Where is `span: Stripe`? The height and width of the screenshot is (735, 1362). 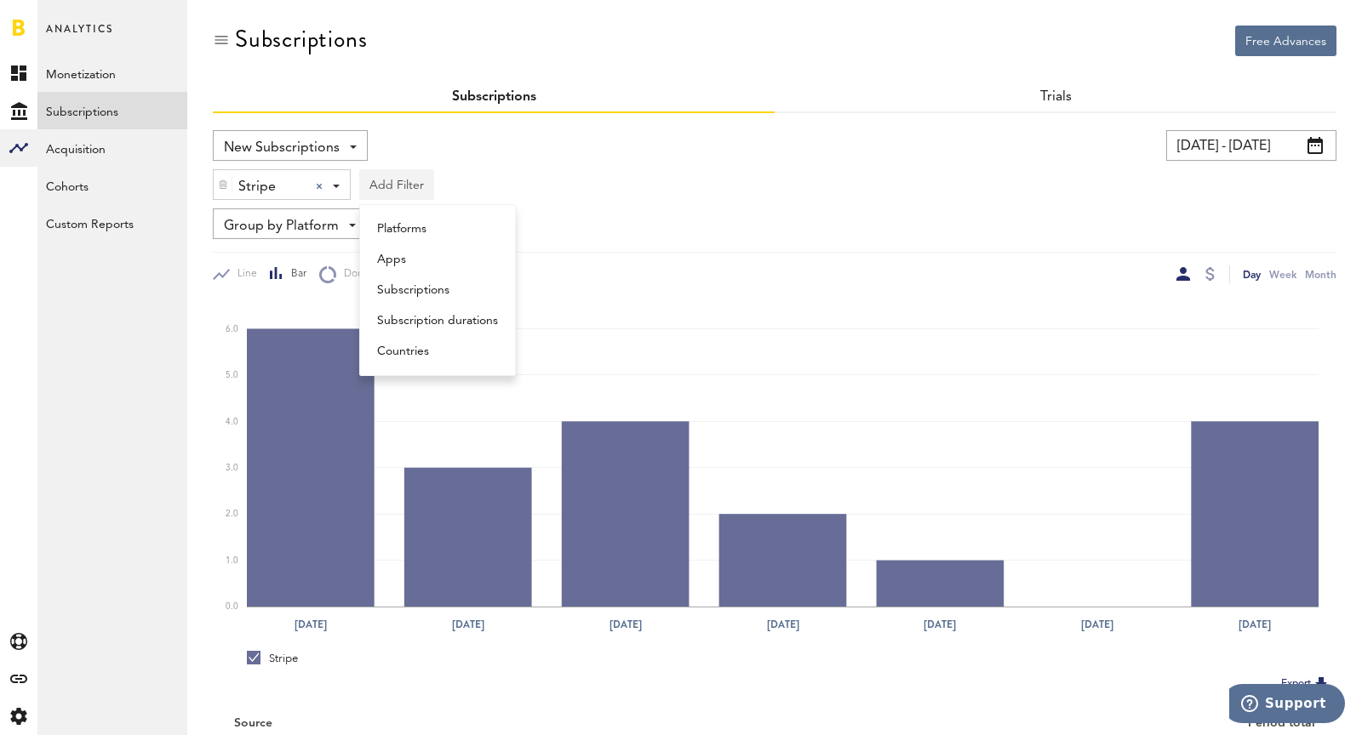
span: Stripe is located at coordinates (270, 187).